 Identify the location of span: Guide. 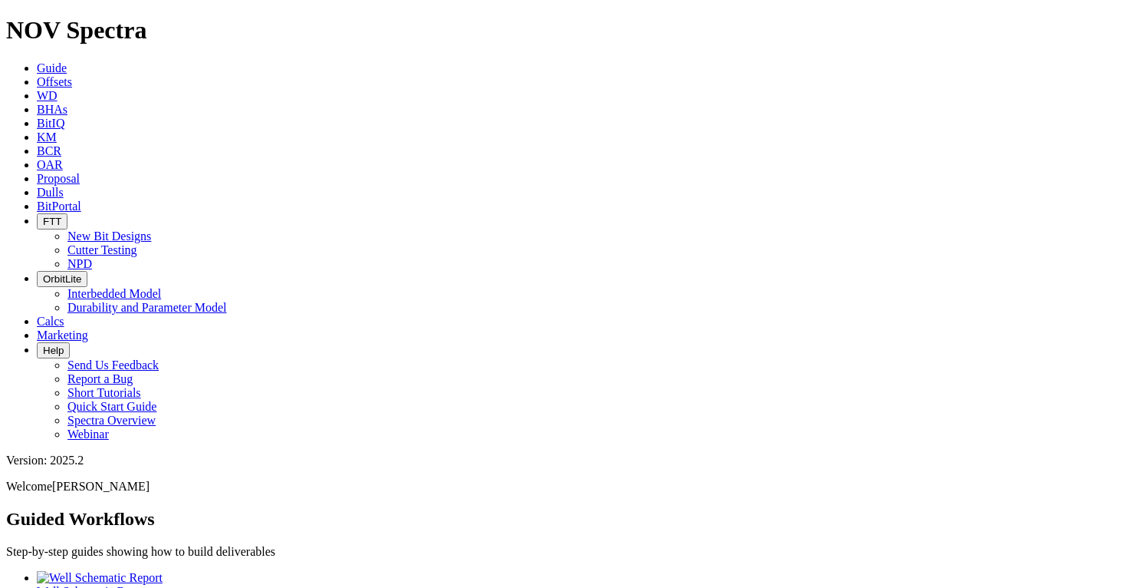
(51, 68).